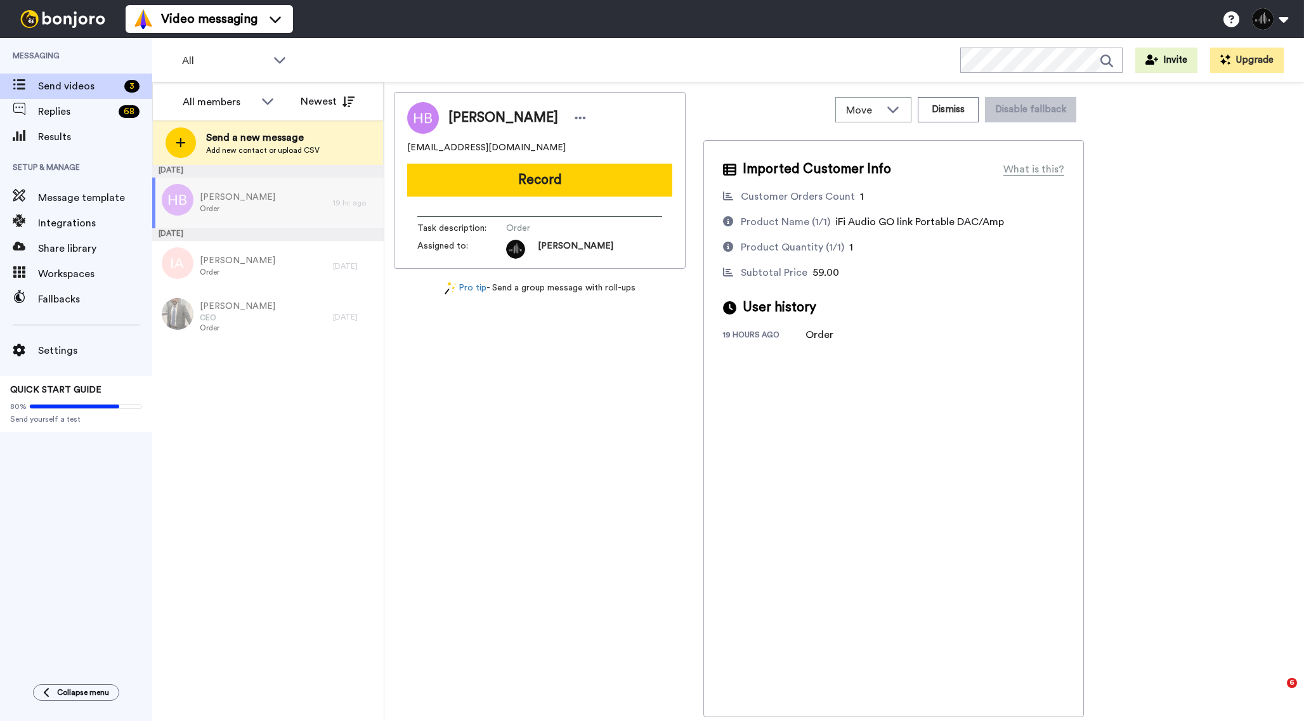 This screenshot has width=1304, height=721. Describe the element at coordinates (826, 273) in the screenshot. I see `span: 59.00` at that location.